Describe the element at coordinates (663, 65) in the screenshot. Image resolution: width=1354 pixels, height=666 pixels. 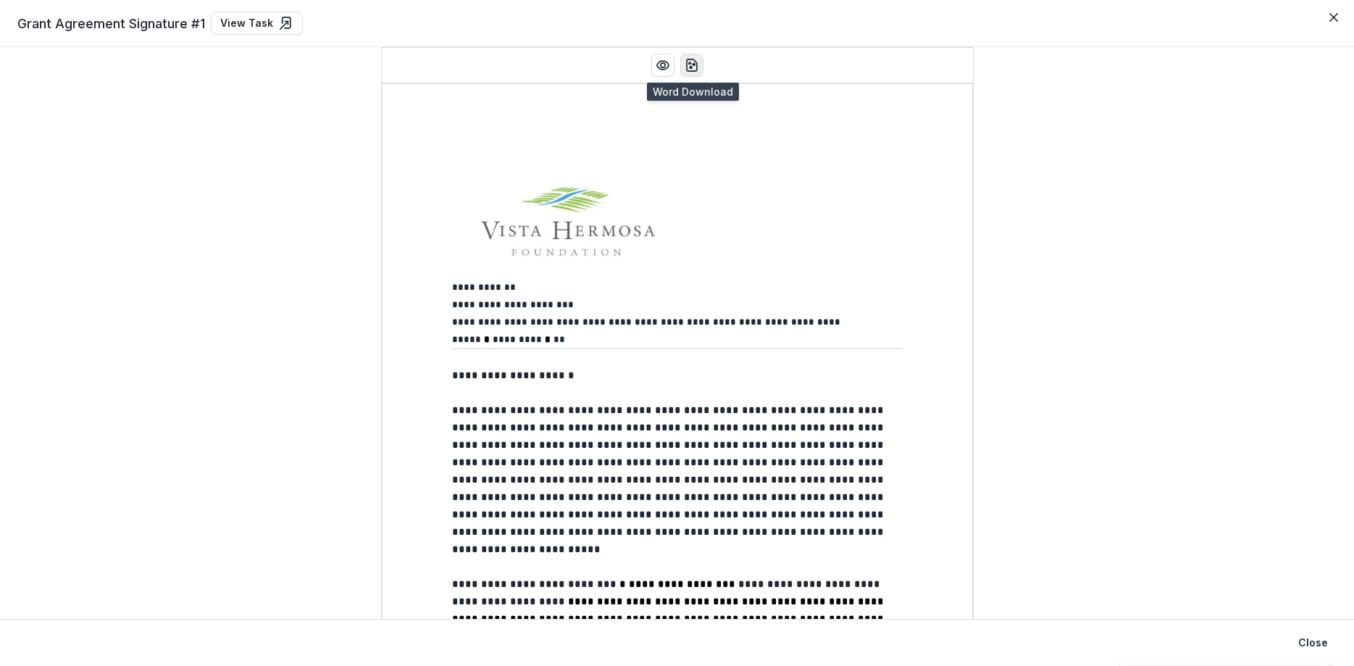
I see `button: Preview preview-doc.pdf` at that location.